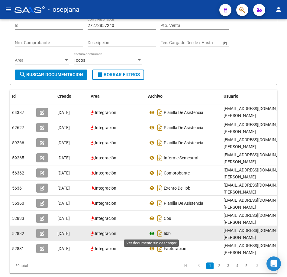 Image resolution: width=287 pixels, height=277 pixels. I want to click on div: 50 total, so click(36, 266).